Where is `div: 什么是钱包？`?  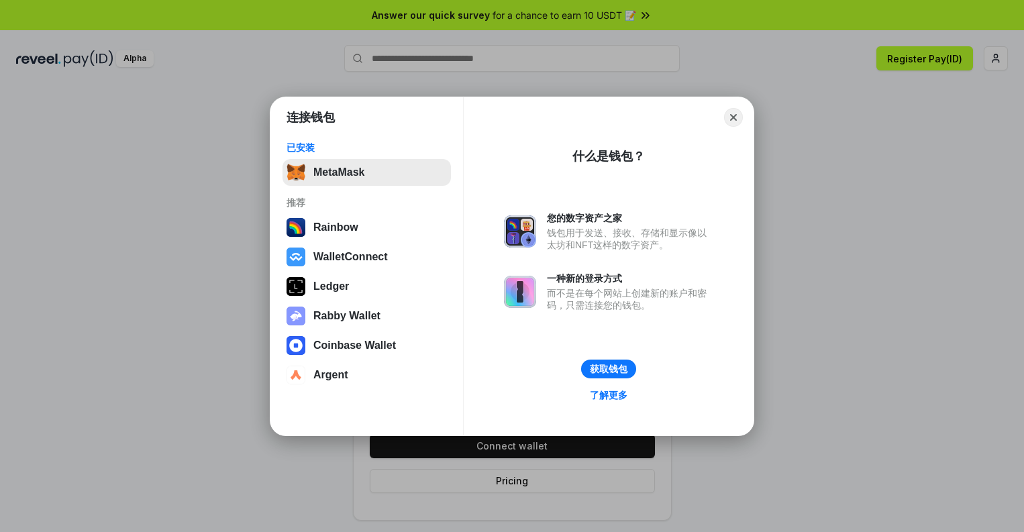 div: 什么是钱包？ is located at coordinates (608, 156).